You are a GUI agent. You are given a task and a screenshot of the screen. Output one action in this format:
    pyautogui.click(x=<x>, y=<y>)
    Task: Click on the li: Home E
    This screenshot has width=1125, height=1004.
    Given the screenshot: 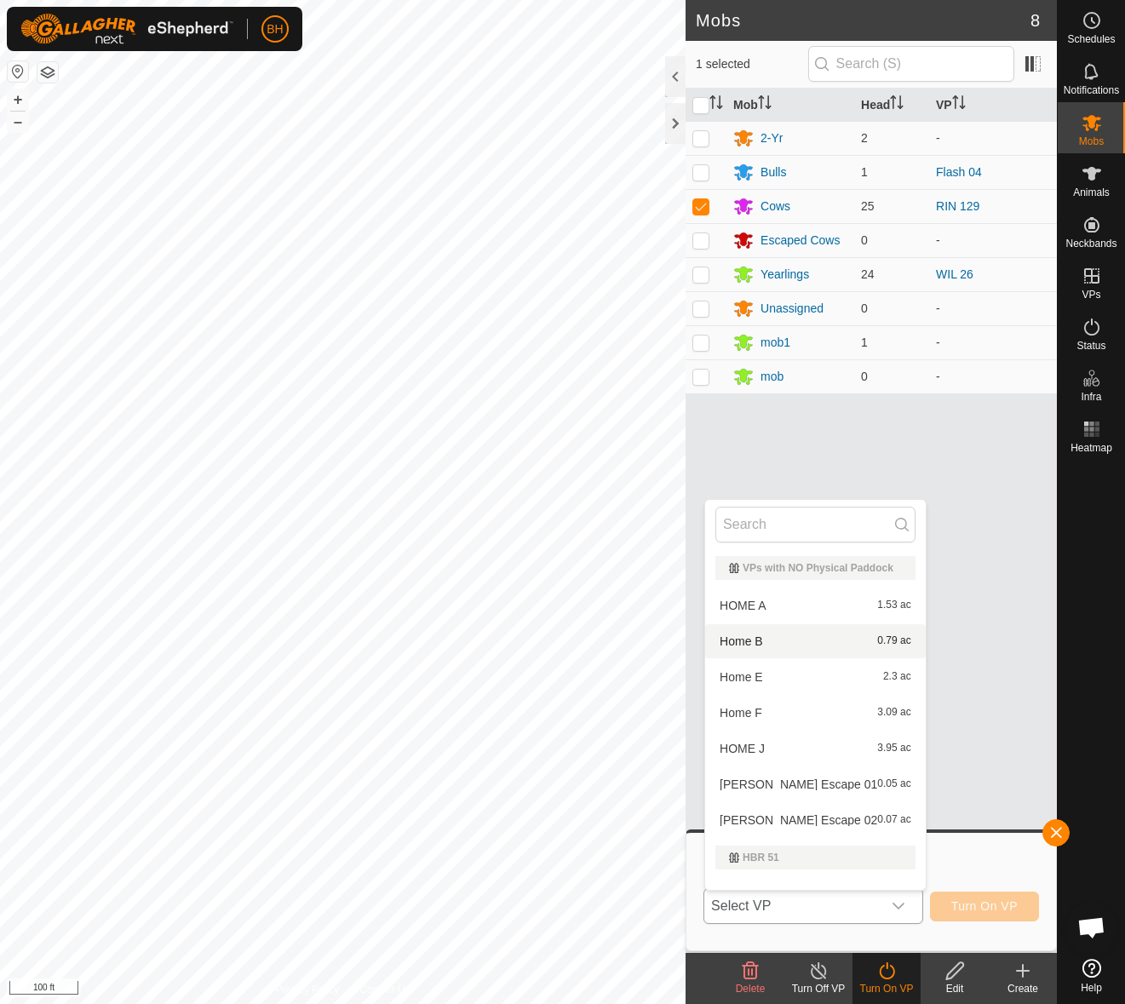 What is the action you would take?
    pyautogui.click(x=815, y=677)
    